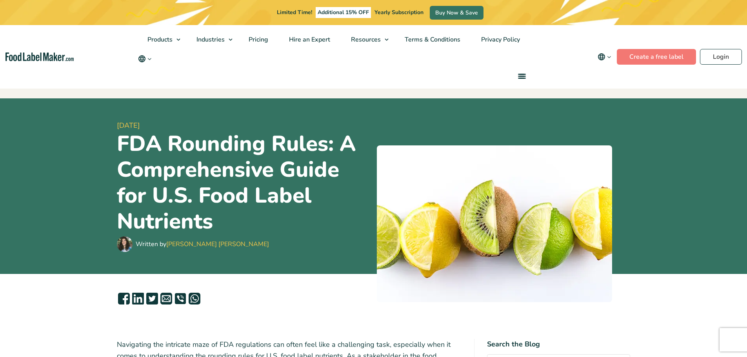  I want to click on a: Industries, so click(211, 40).